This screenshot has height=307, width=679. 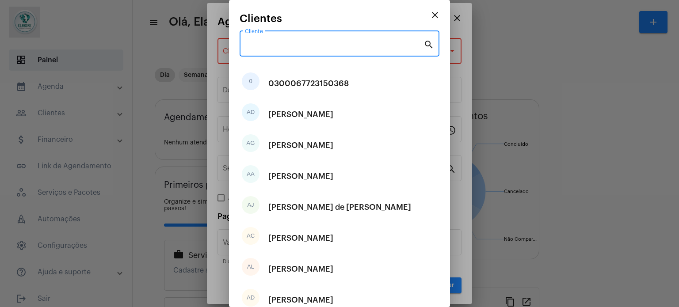 I want to click on div: AJ, so click(x=251, y=205).